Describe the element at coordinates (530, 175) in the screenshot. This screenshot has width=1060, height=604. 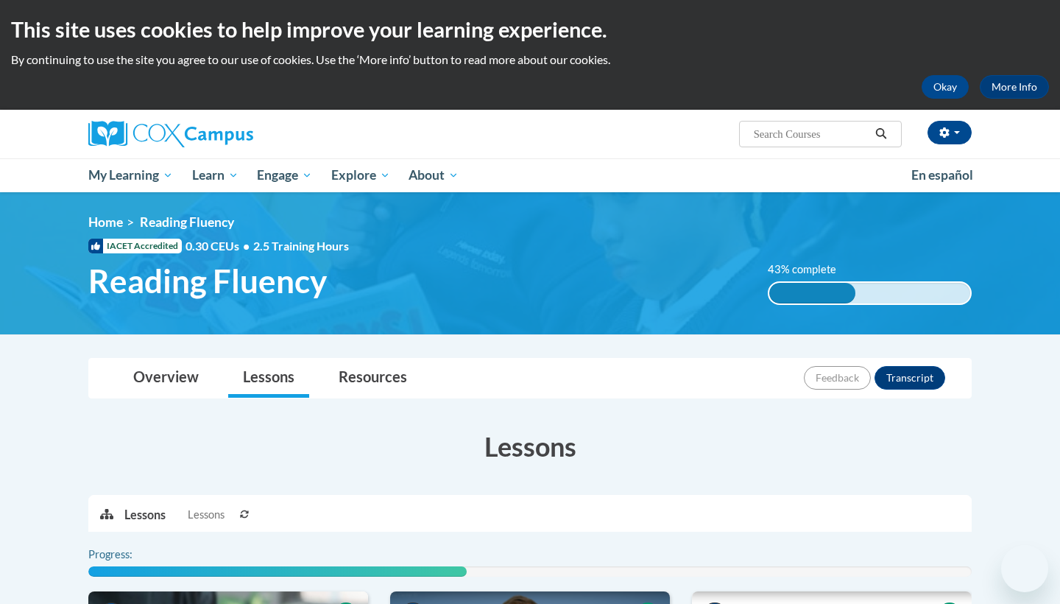
I see `div: Main menu` at that location.